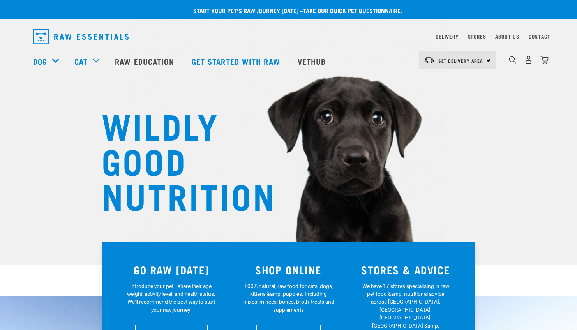  What do you see at coordinates (313, 61) in the screenshot?
I see `a: Vethub` at bounding box center [313, 61].